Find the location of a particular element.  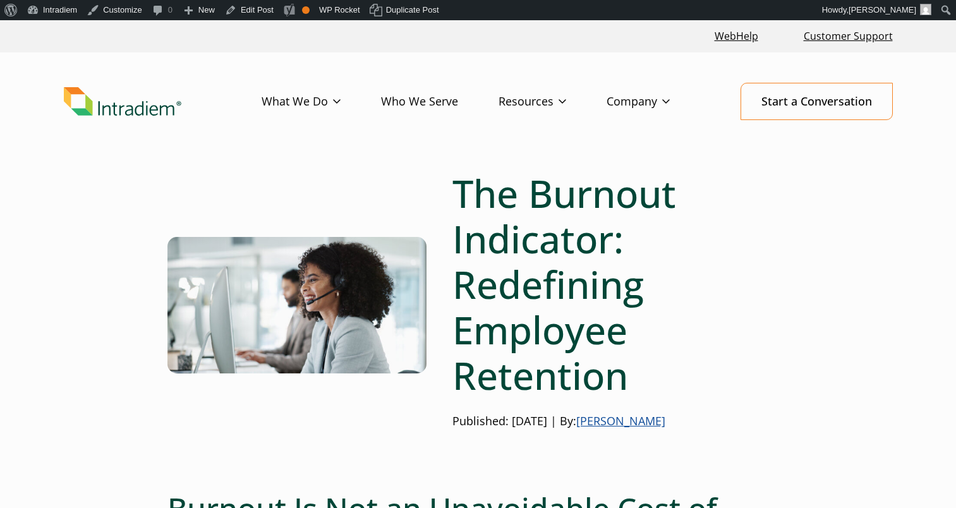

a: Resources is located at coordinates (552, 102).